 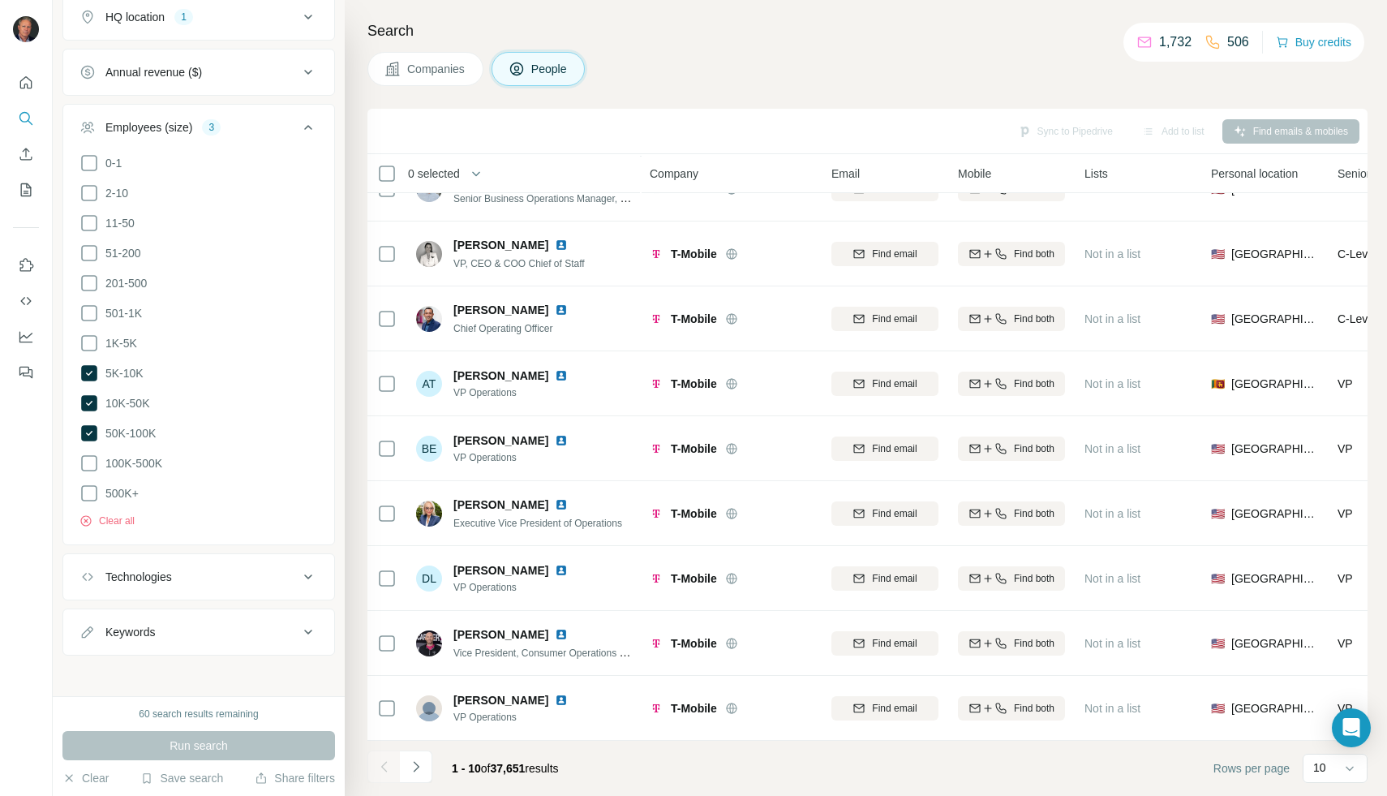 What do you see at coordinates (127, 433) in the screenshot?
I see `span: 50K-100K` at bounding box center [127, 433].